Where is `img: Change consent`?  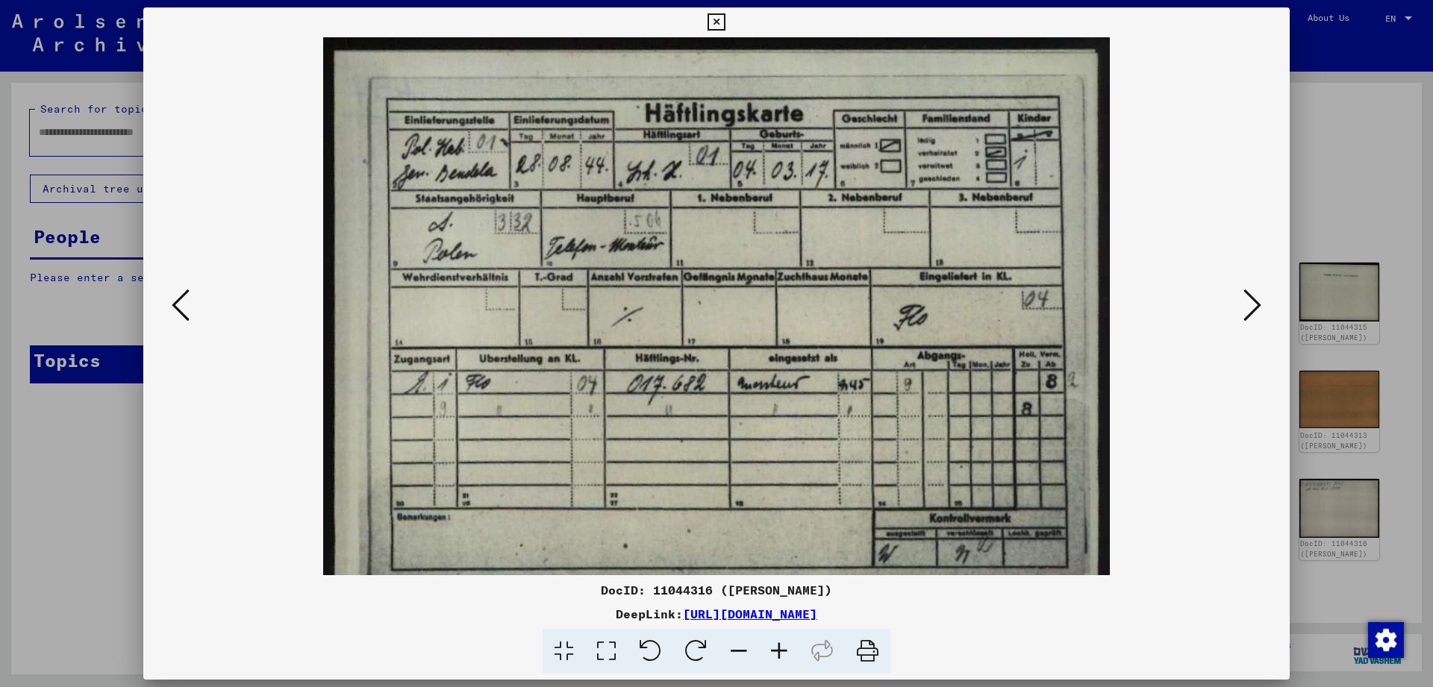
img: Change consent is located at coordinates (1386, 640).